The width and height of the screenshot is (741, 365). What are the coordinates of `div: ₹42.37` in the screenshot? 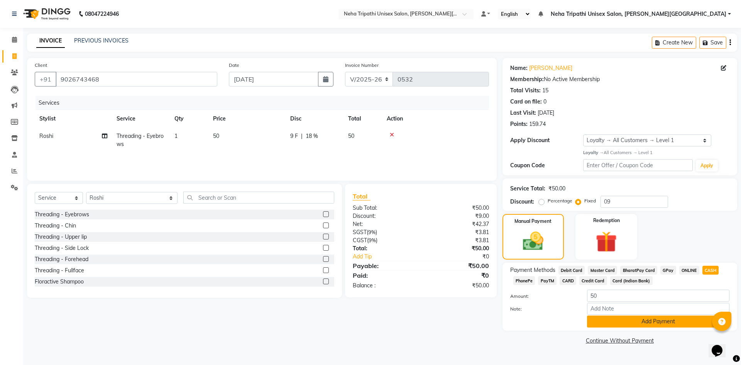 It's located at (457, 224).